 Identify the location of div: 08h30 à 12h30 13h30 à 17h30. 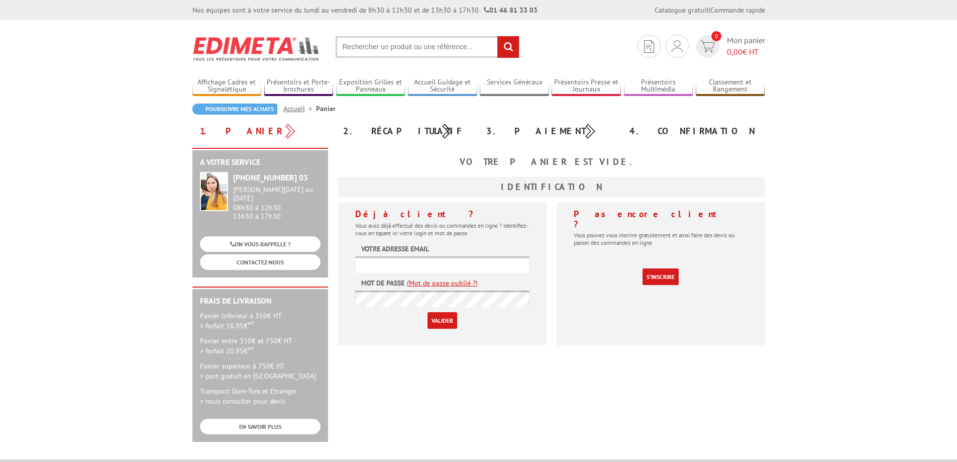
(277, 202).